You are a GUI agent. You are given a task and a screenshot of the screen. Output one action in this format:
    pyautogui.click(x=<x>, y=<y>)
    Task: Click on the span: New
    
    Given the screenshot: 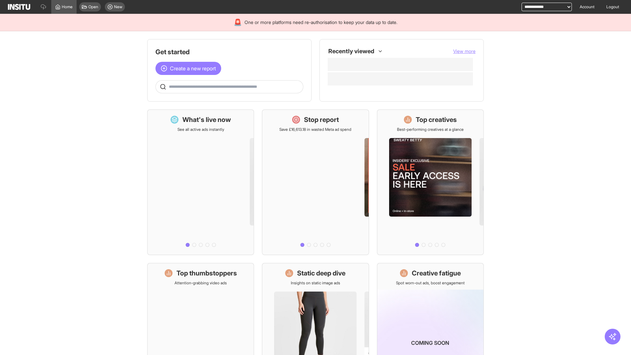 What is the action you would take?
    pyautogui.click(x=118, y=7)
    